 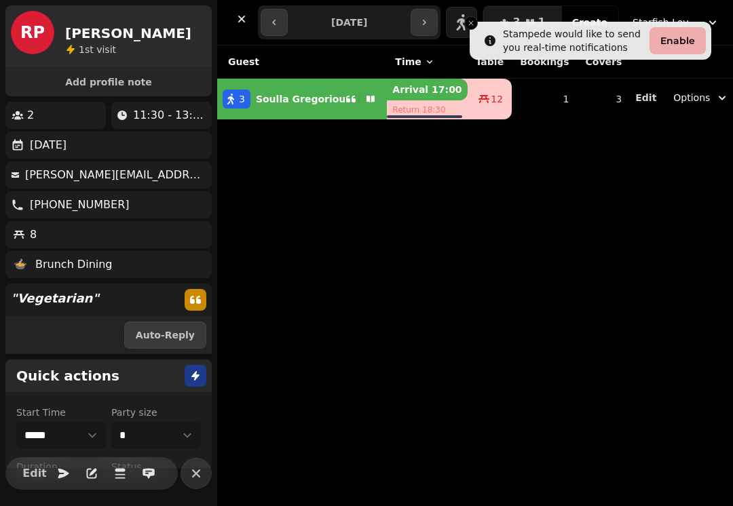 What do you see at coordinates (590, 22) in the screenshot?
I see `button: Create` at bounding box center [590, 22].